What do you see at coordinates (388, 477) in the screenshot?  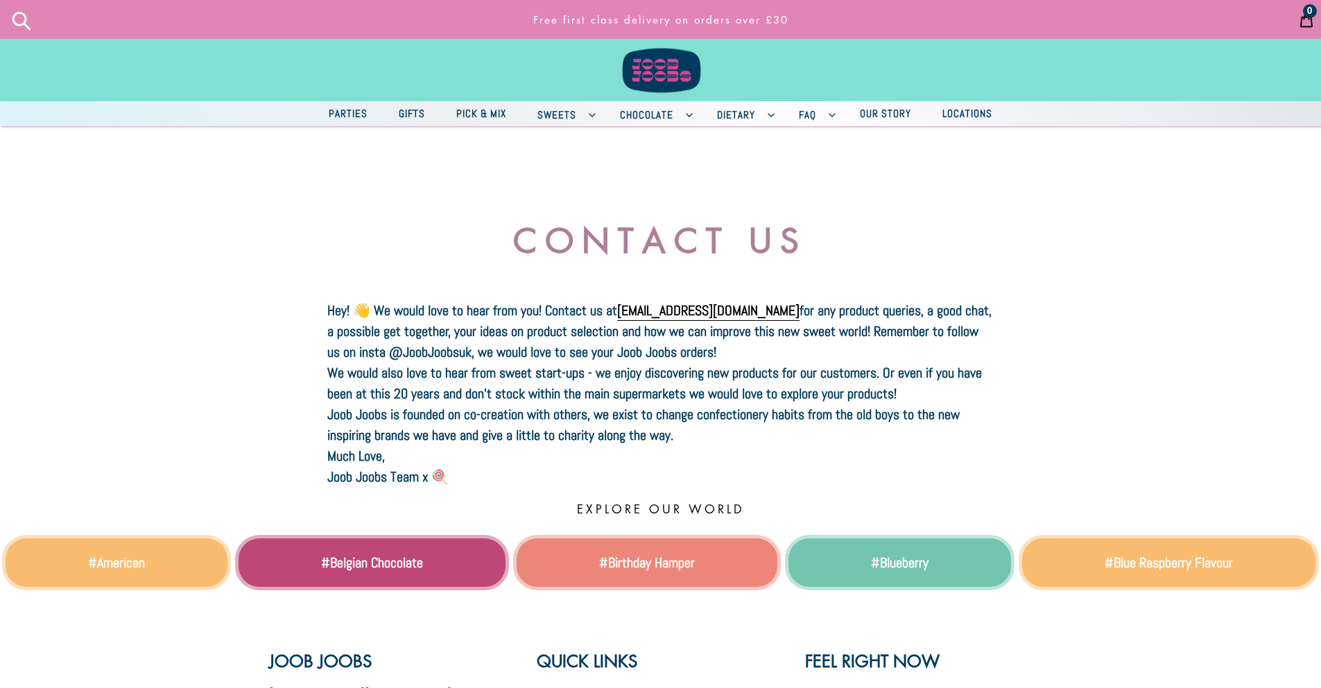 I see `b: Joob Joobs Team x 🍭` at bounding box center [388, 477].